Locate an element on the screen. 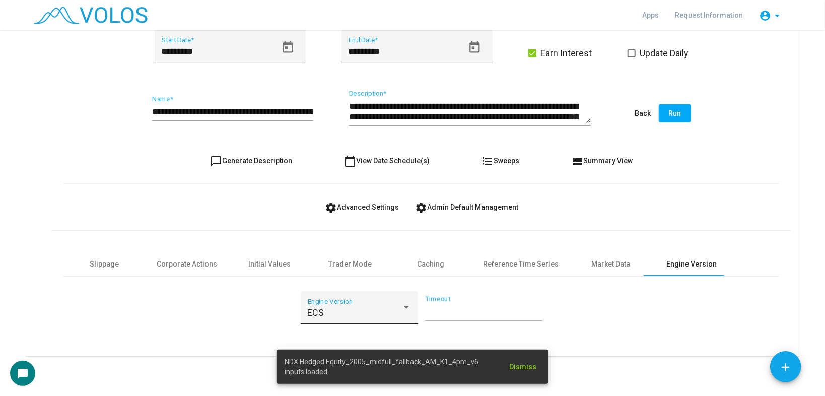 This screenshot has width=825, height=396. button: View Date Schedule(s) is located at coordinates (388, 161).